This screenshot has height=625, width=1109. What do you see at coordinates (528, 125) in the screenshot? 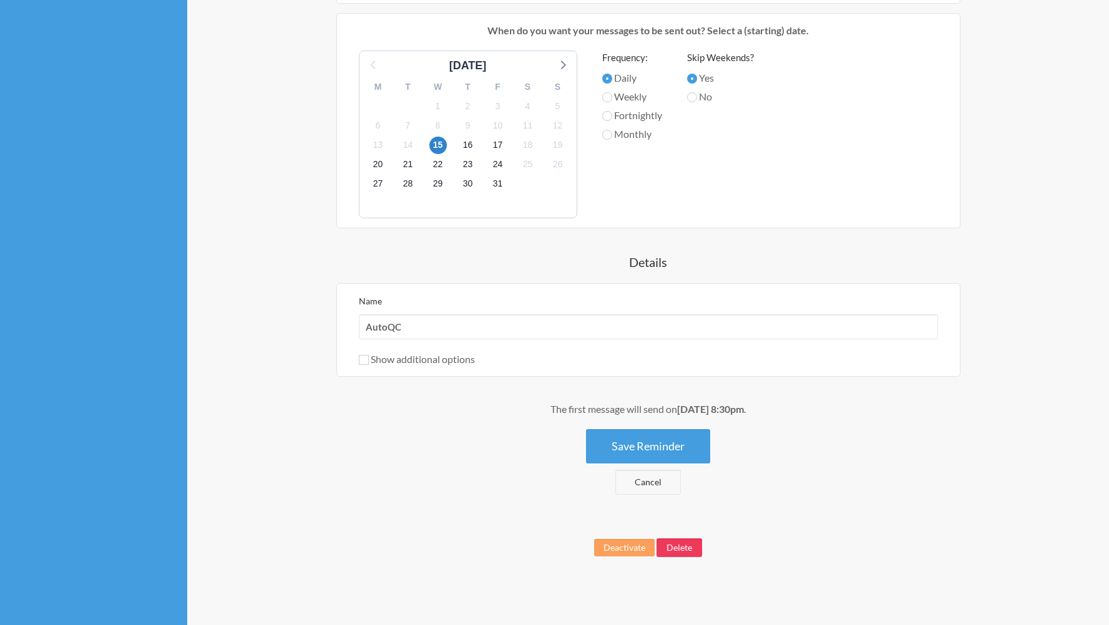
I see `span: Tuesday 11 November 2025` at bounding box center [528, 125].